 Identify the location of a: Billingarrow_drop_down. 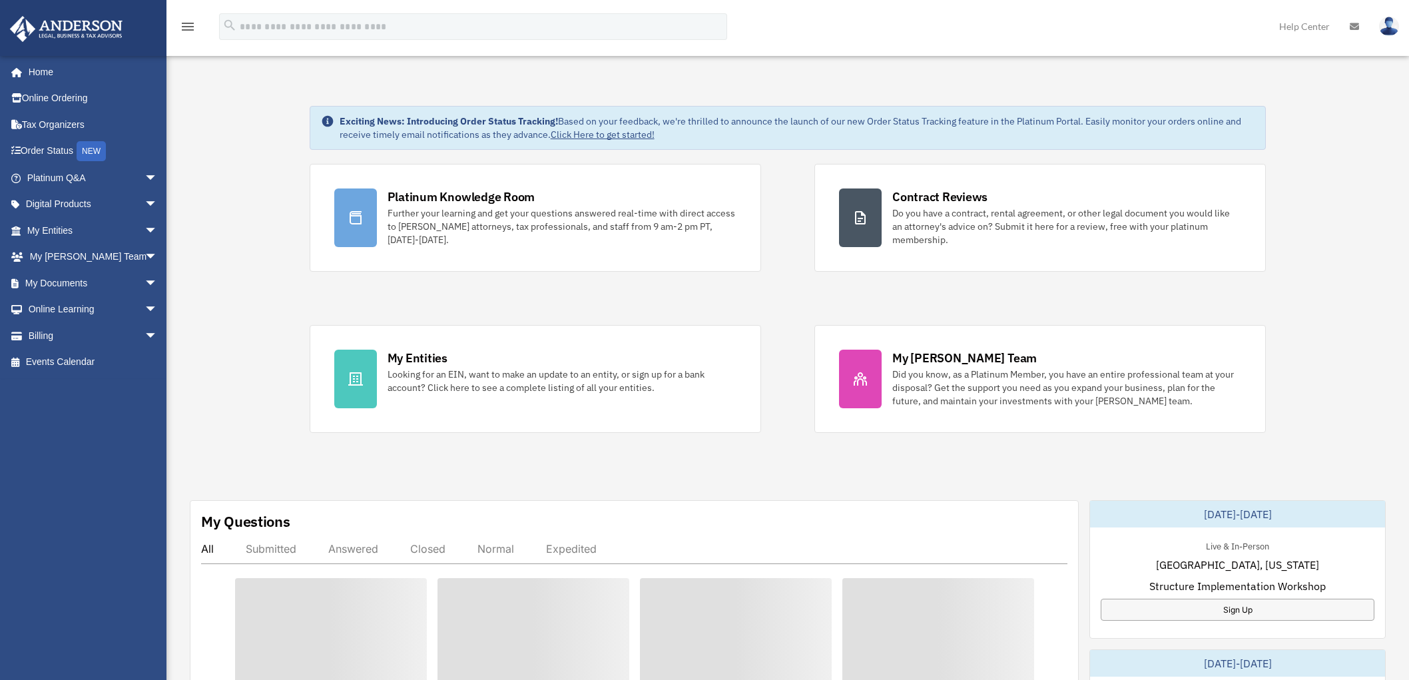
(93, 336).